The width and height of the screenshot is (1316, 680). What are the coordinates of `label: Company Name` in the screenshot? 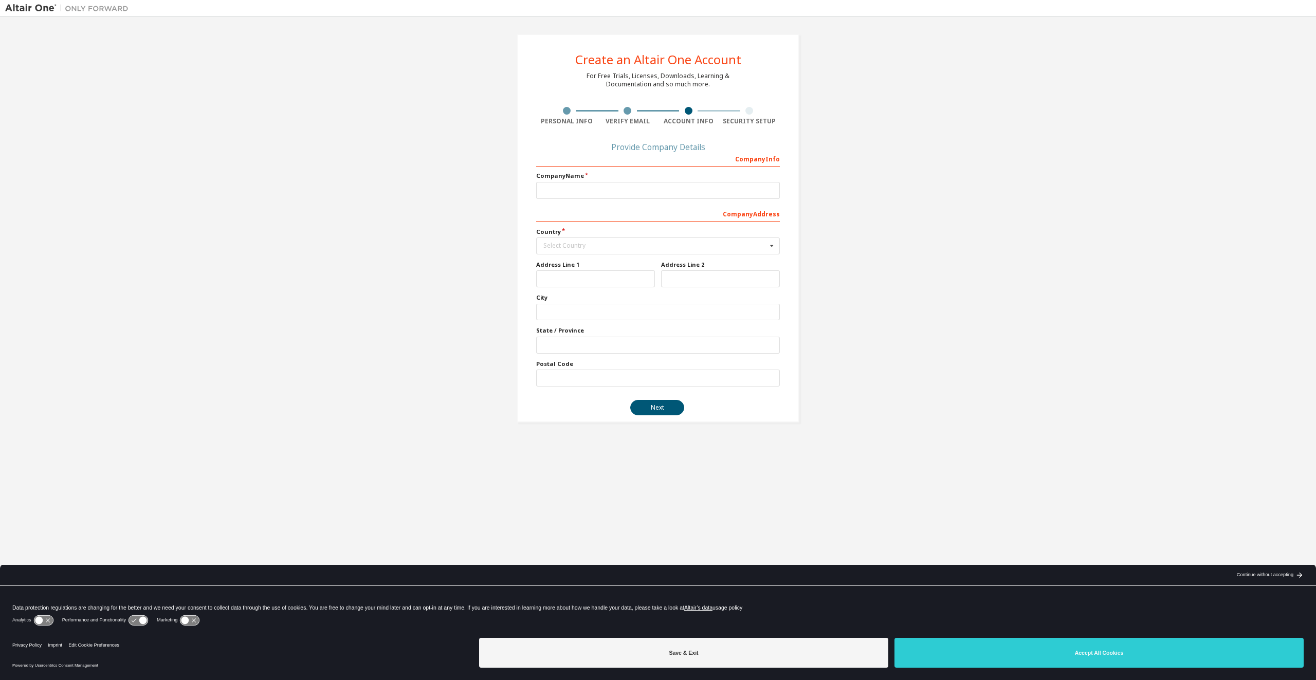 It's located at (658, 176).